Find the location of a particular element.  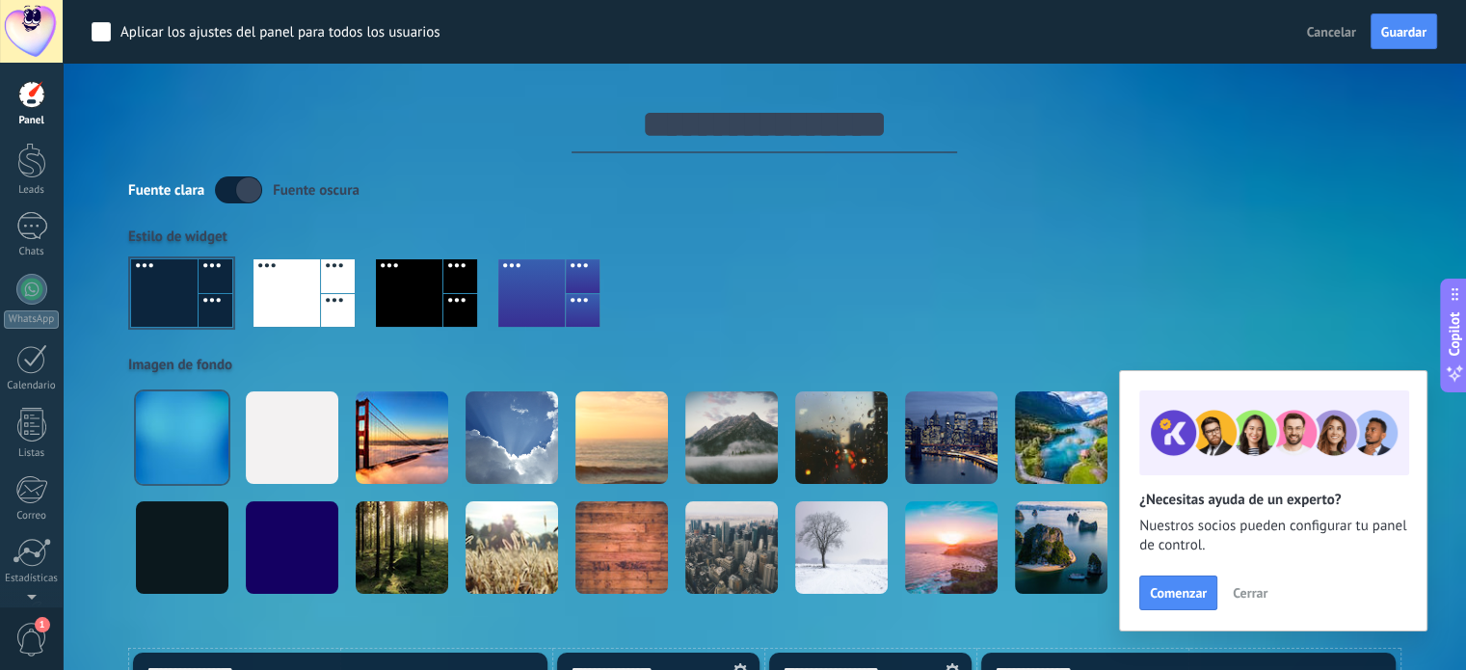

div: Estilo de widget is located at coordinates (764, 236).